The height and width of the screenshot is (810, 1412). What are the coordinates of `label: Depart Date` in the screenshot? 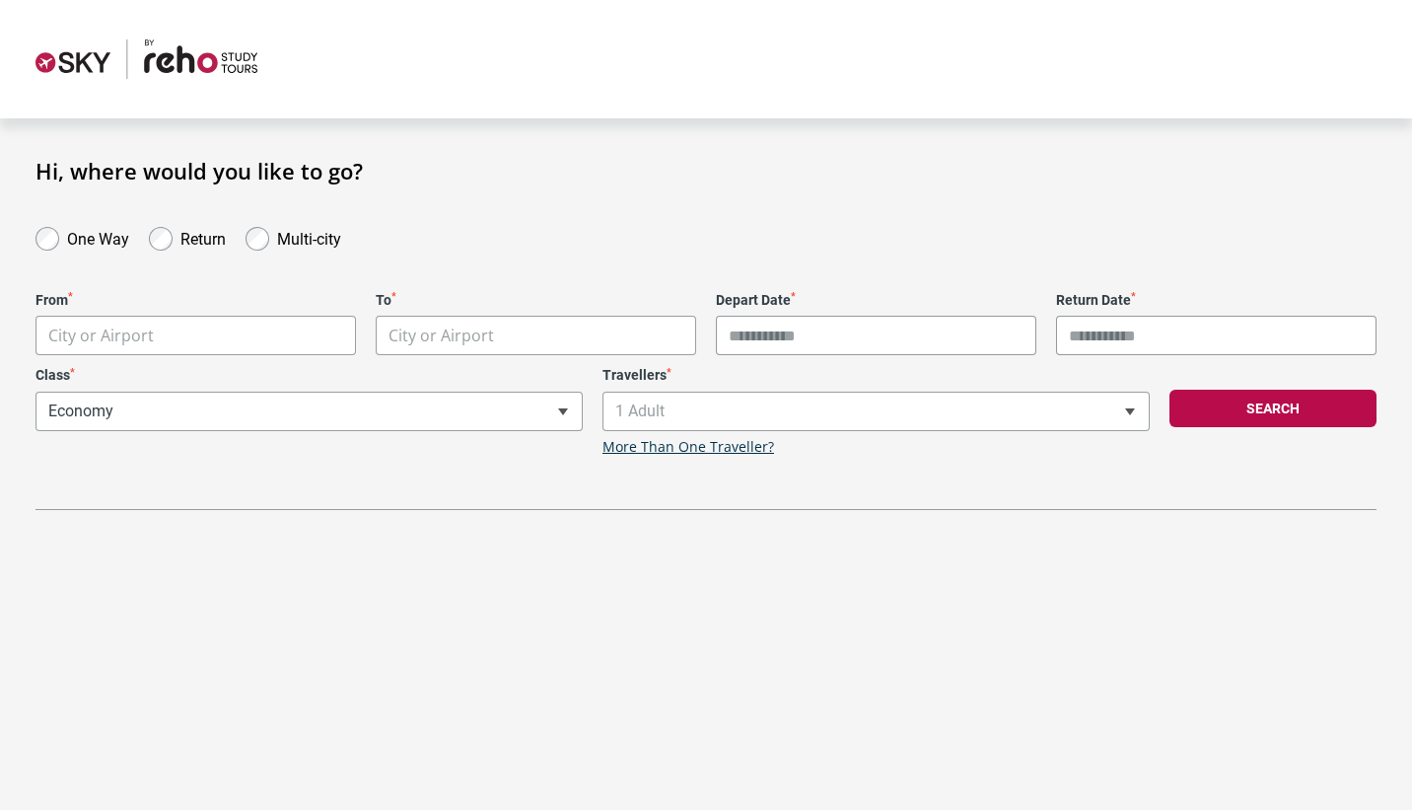 It's located at (876, 300).